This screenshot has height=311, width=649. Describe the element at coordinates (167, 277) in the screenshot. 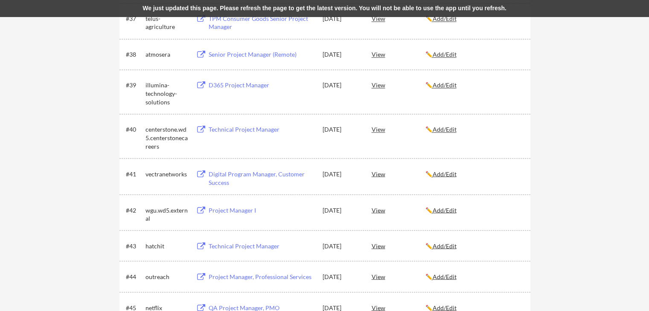

I see `div: outreach` at that location.